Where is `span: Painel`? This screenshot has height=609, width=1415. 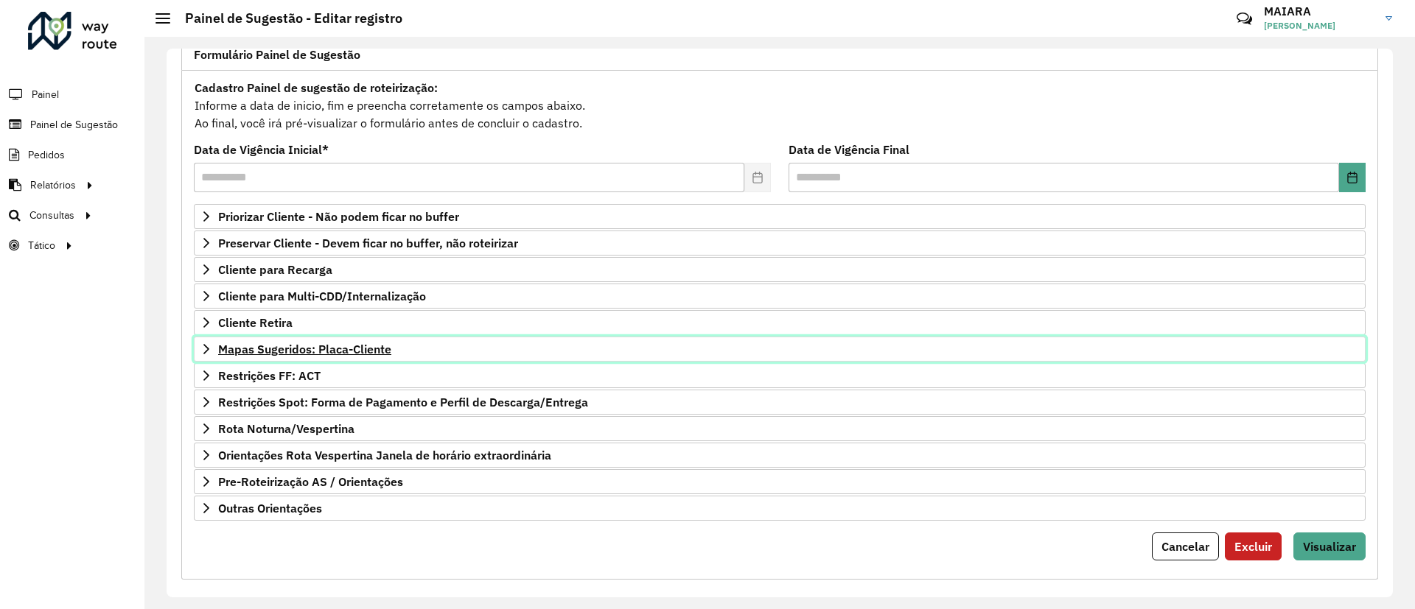 span: Painel is located at coordinates (45, 94).